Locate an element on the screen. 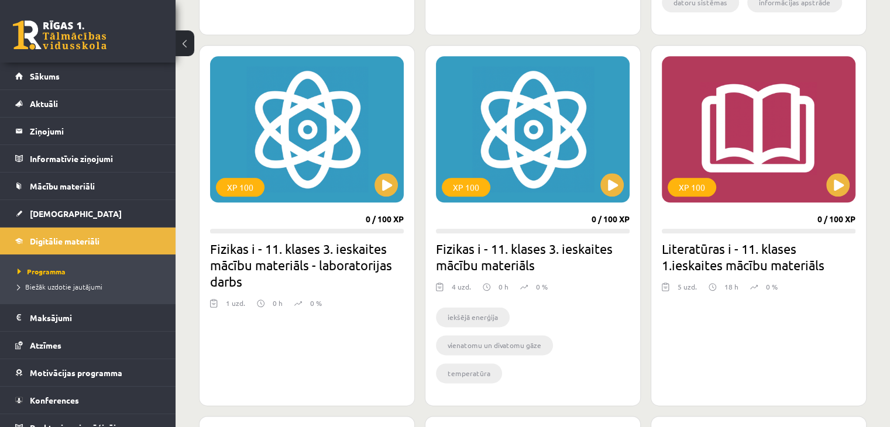  span: Biežāk uzdotie jautājumi is located at coordinates (60, 287).